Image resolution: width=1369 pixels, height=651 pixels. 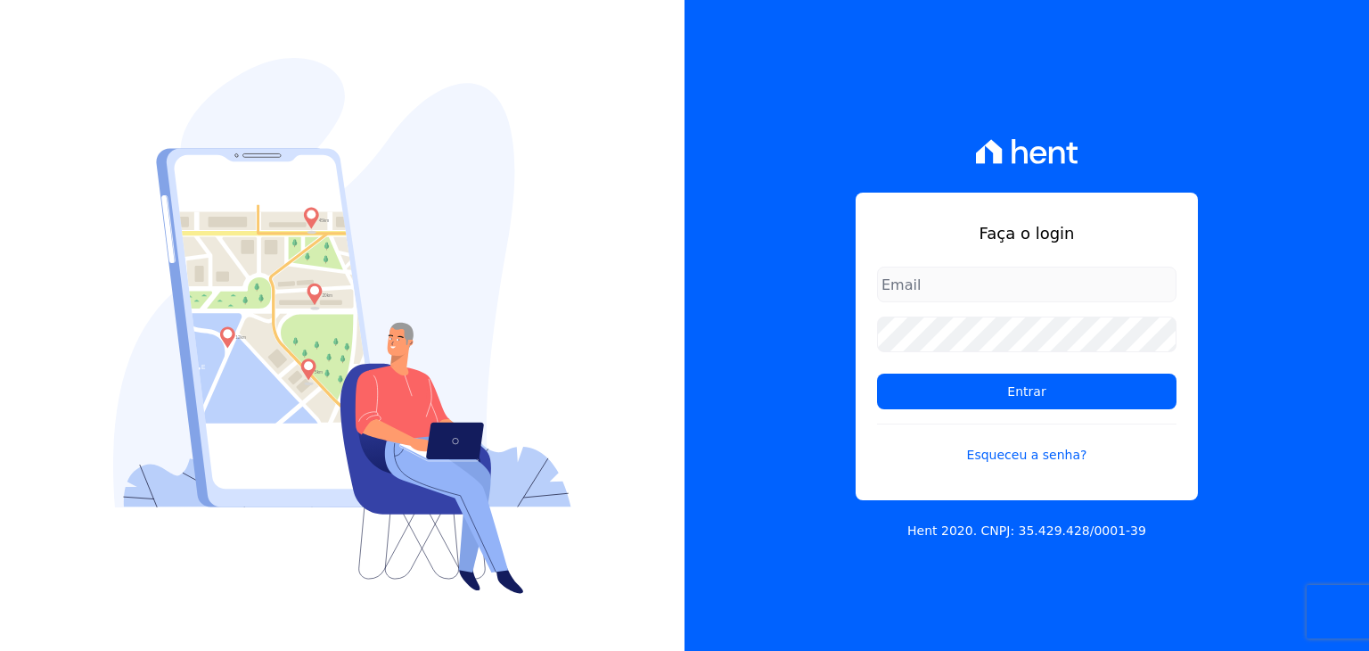 I want to click on input: Email, so click(x=1027, y=284).